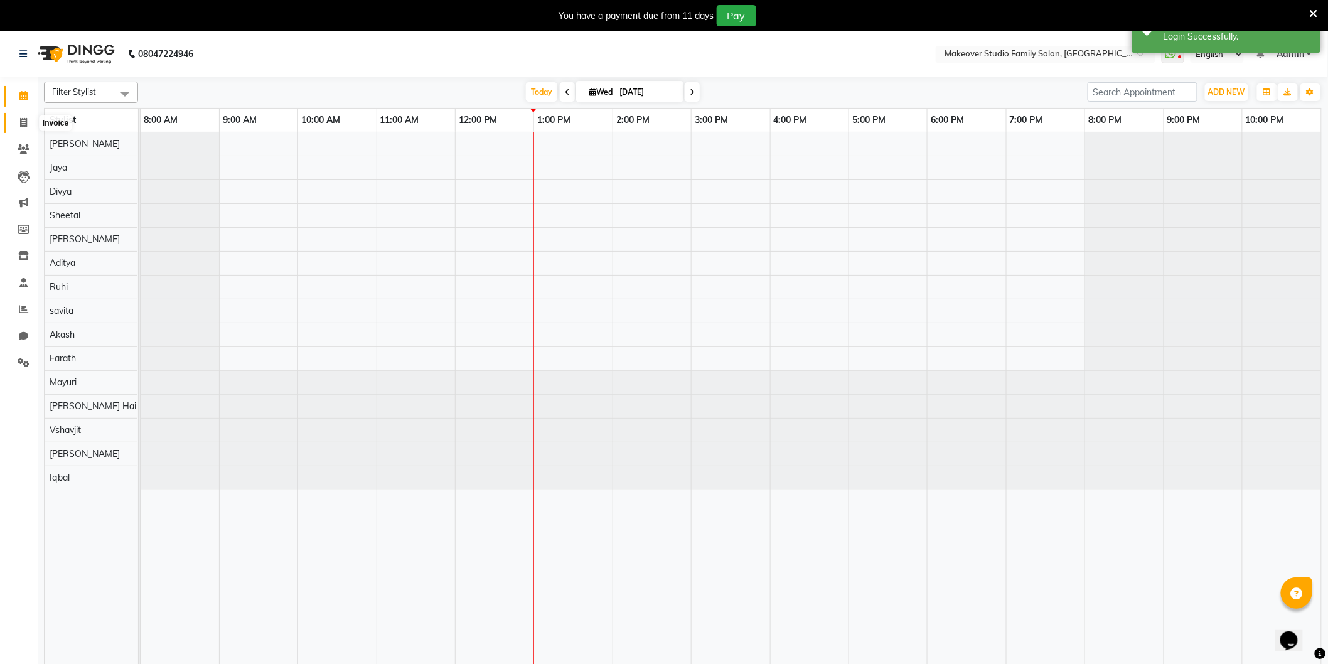 This screenshot has height=664, width=1328. Describe the element at coordinates (63, 358) in the screenshot. I see `span: Farath` at that location.